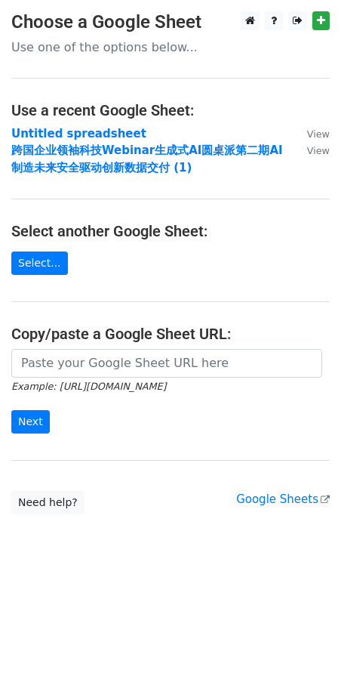 This screenshot has height=676, width=341. What do you see at coordinates (39, 263) in the screenshot?
I see `a: Select...` at bounding box center [39, 263].